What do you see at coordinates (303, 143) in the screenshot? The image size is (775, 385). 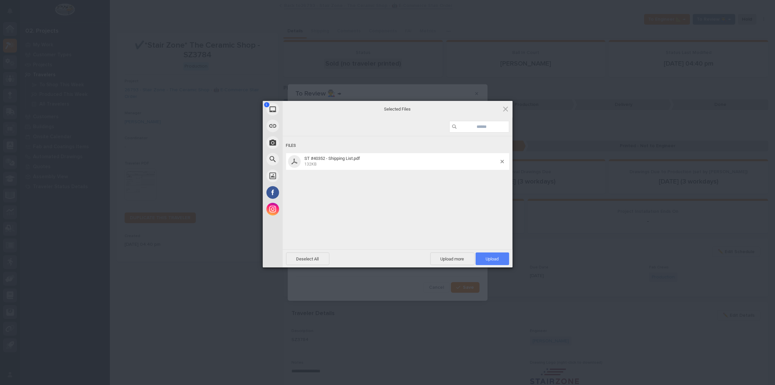 I see `div: Take Photo` at bounding box center [303, 143].